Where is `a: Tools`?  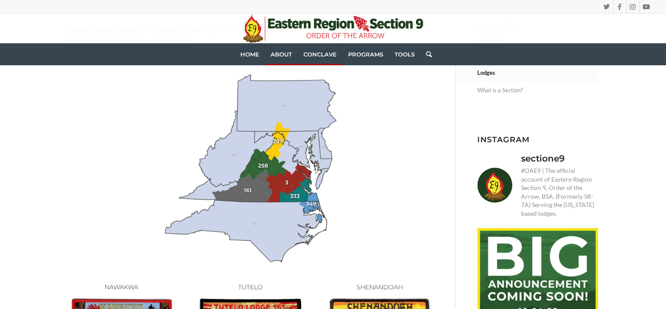
a: Tools is located at coordinates (405, 54).